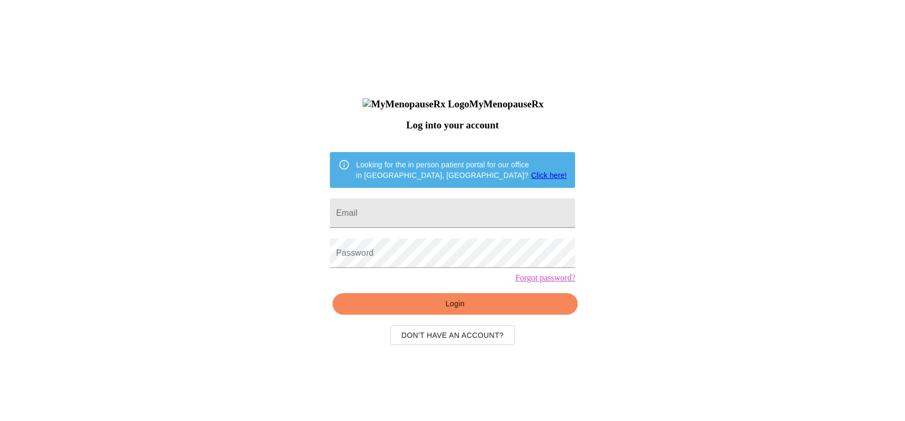  What do you see at coordinates (453, 335) in the screenshot?
I see `span: Don't have an account?` at bounding box center [453, 335].